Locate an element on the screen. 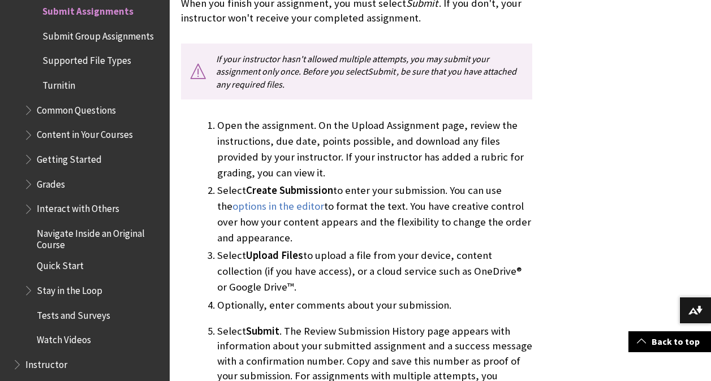  a: options in the editor is located at coordinates (278, 206).